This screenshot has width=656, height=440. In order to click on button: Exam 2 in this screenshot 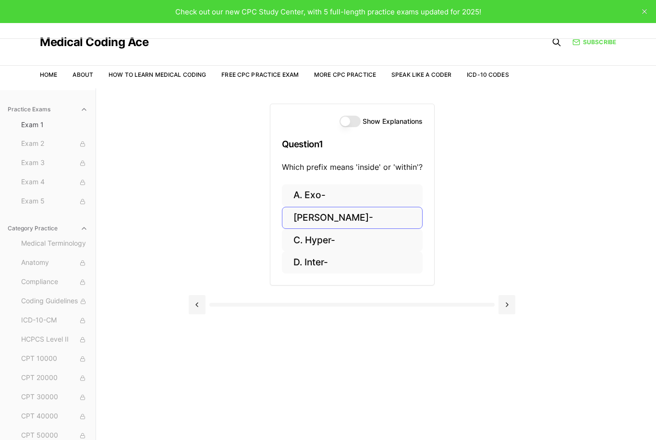, I will do `click(54, 144)`.